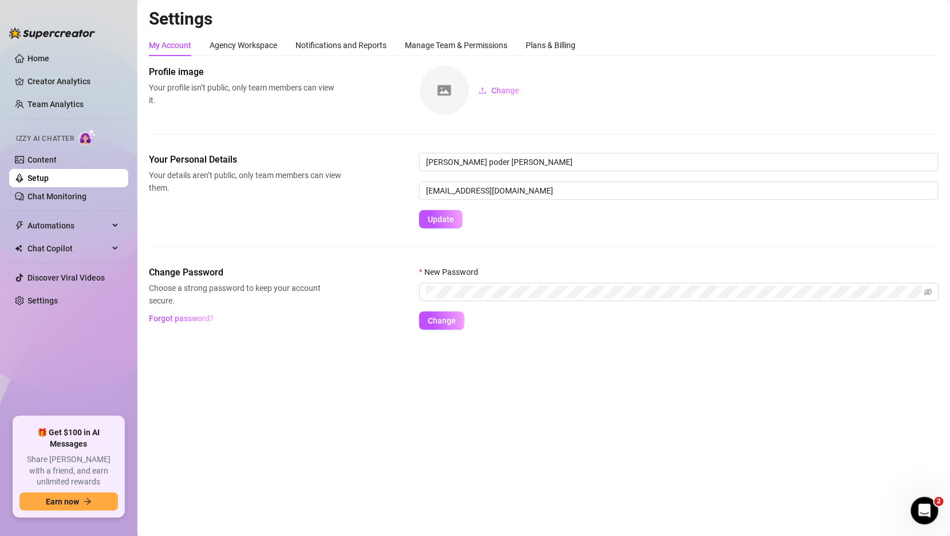 This screenshot has width=950, height=536. Describe the element at coordinates (88, 502) in the screenshot. I see `span: arrow-right` at that location.